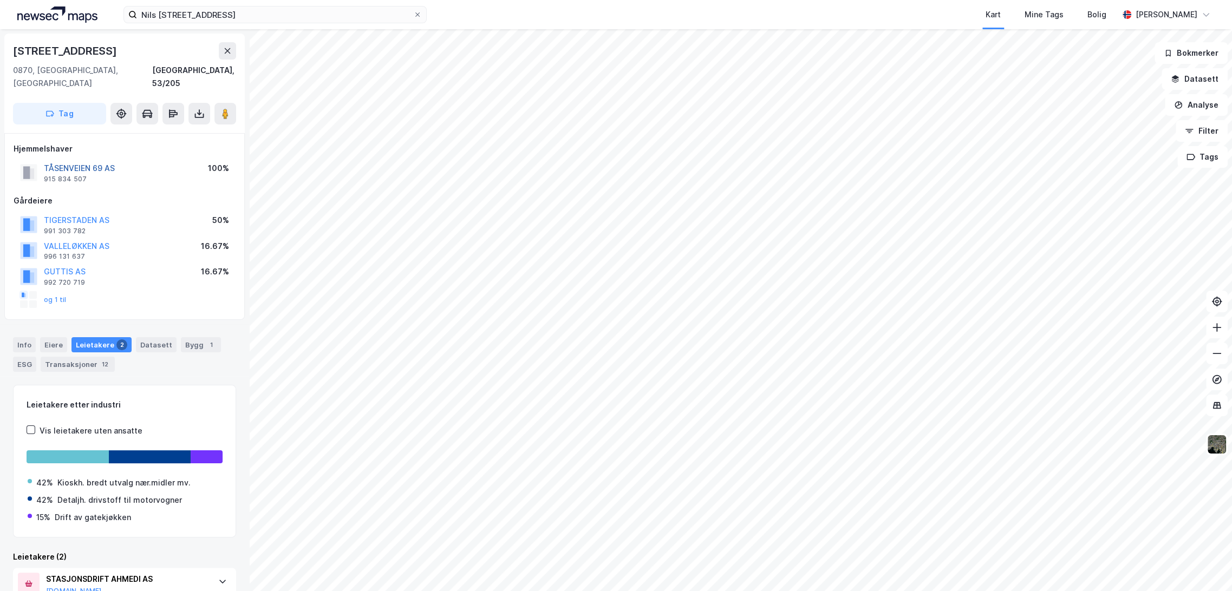 This screenshot has height=591, width=1232. I want to click on div: Eiere, so click(54, 345).